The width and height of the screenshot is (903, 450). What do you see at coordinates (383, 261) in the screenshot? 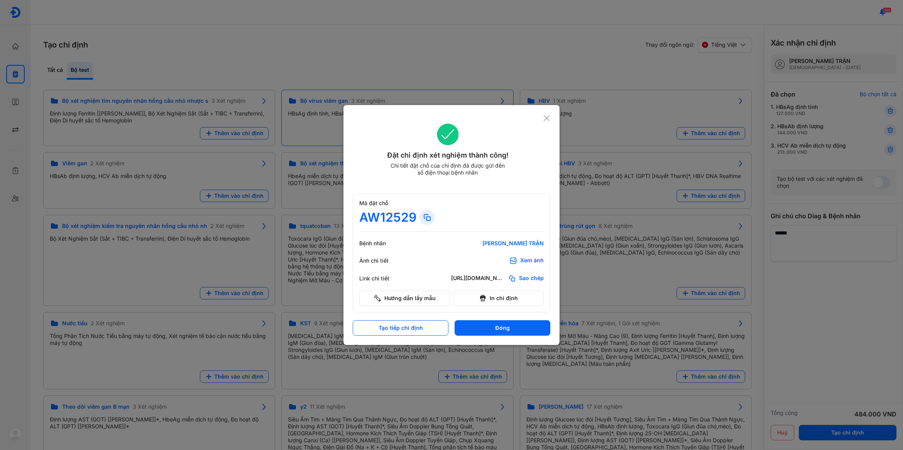
I see `div: Ảnh chi tiết` at bounding box center [383, 261].